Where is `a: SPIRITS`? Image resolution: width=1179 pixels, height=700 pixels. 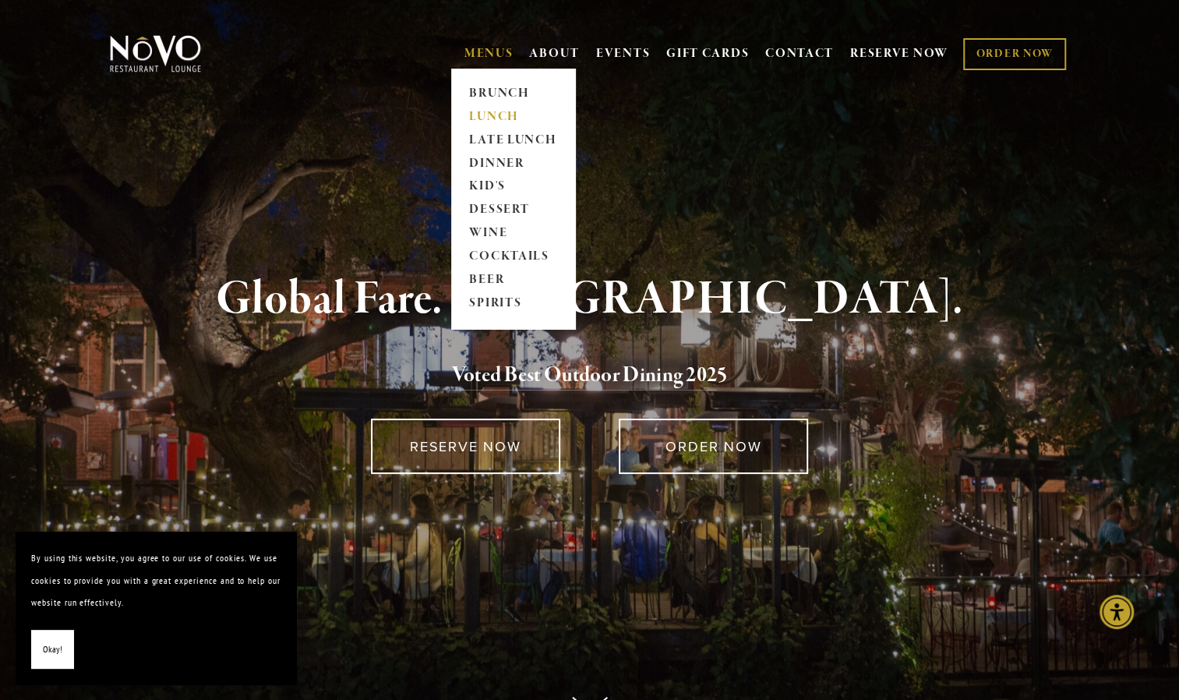 a: SPIRITS is located at coordinates (513, 304).